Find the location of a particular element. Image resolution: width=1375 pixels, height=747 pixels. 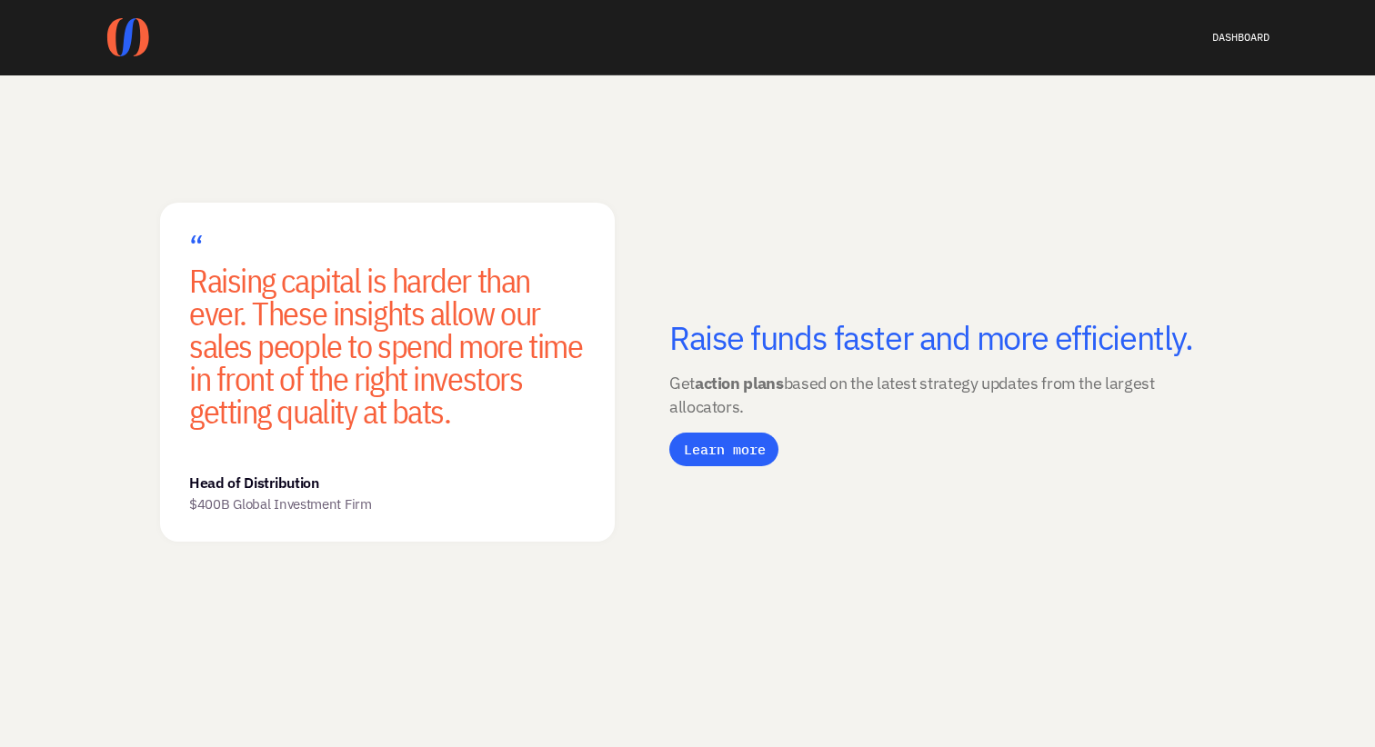

p: $400B Global Investment Firm is located at coordinates (356, 505).